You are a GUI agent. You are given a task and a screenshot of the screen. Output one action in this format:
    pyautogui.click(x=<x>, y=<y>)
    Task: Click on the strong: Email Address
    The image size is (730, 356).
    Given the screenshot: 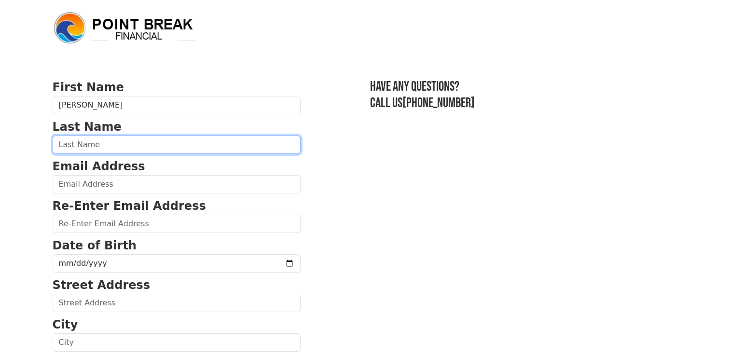 What is the action you would take?
    pyautogui.click(x=99, y=167)
    